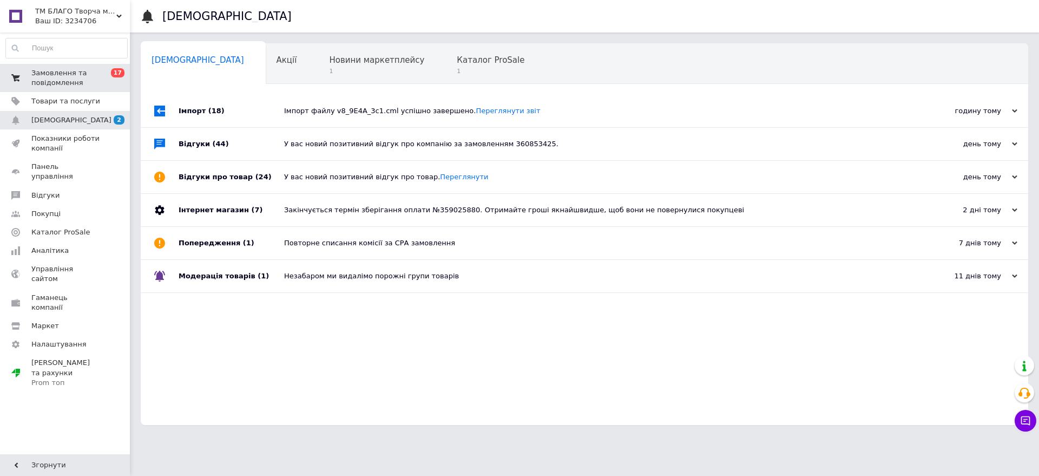 Image resolution: width=1039 pixels, height=476 pixels. What do you see at coordinates (1025, 420) in the screenshot?
I see `button: Чат з покупцем` at bounding box center [1025, 420].